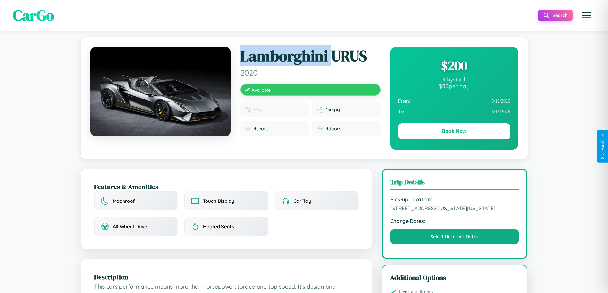  Describe the element at coordinates (401, 112) in the screenshot. I see `strong: To:` at that location.